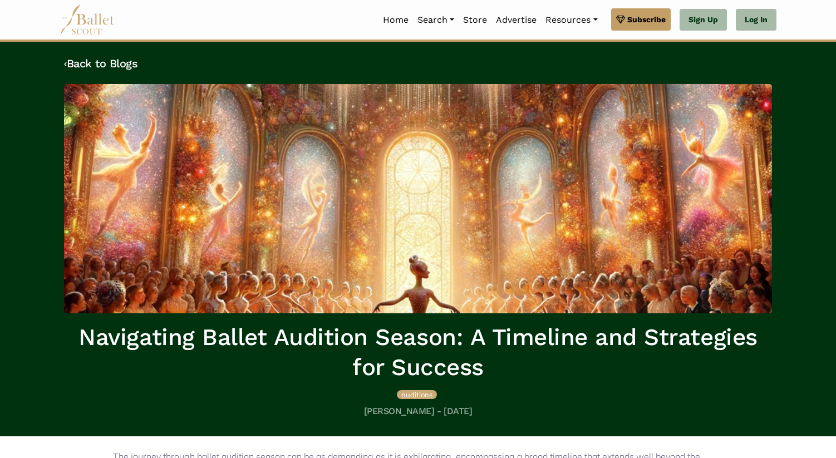  What do you see at coordinates (396, 20) in the screenshot?
I see `a: Home` at bounding box center [396, 20].